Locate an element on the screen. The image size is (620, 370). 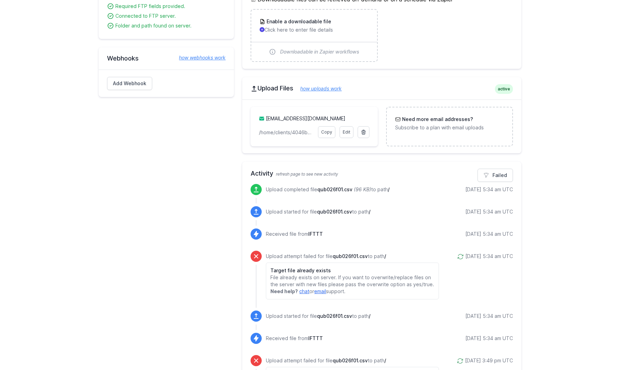
a: Copy is located at coordinates (327, 132).